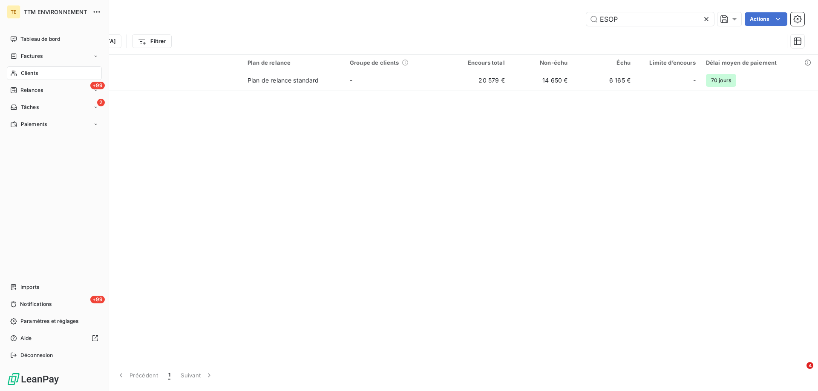 This screenshot has width=818, height=391. Describe the element at coordinates (541, 80) in the screenshot. I see `td: 14 650 €` at that location.